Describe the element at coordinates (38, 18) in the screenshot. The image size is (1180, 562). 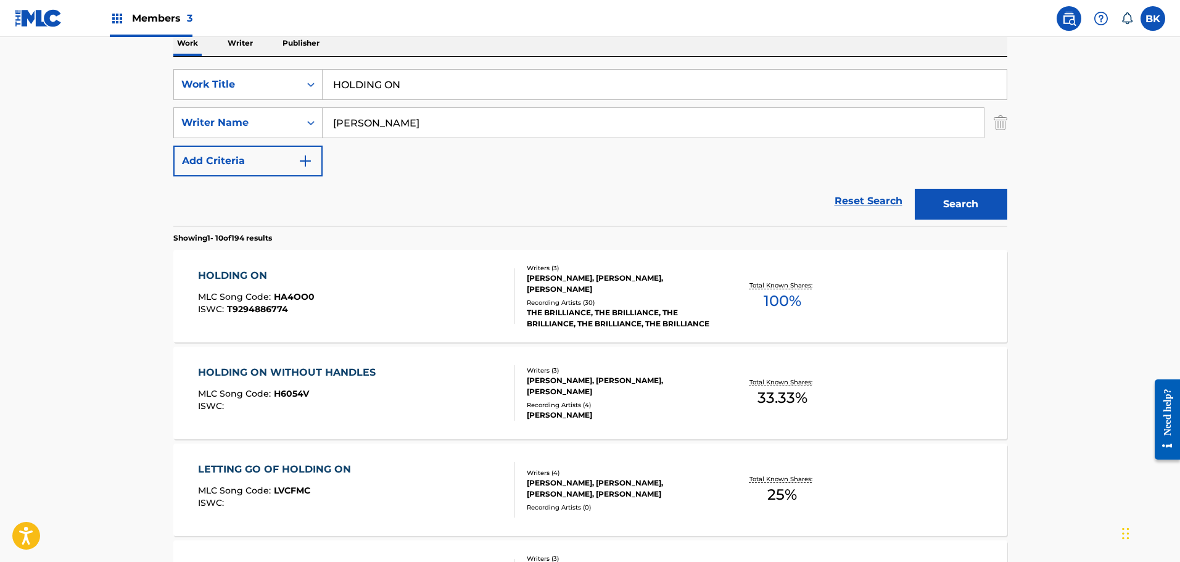
I see `img: MLC Logo` at that location.